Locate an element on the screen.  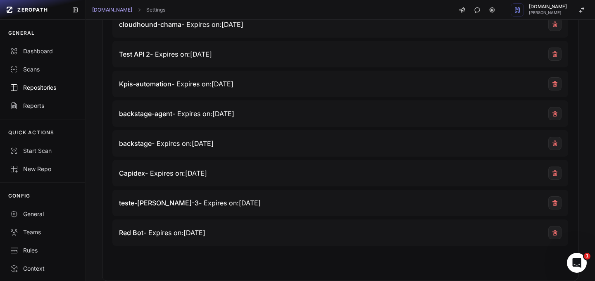
span: cloudhound-chama is located at coordinates (150, 24).